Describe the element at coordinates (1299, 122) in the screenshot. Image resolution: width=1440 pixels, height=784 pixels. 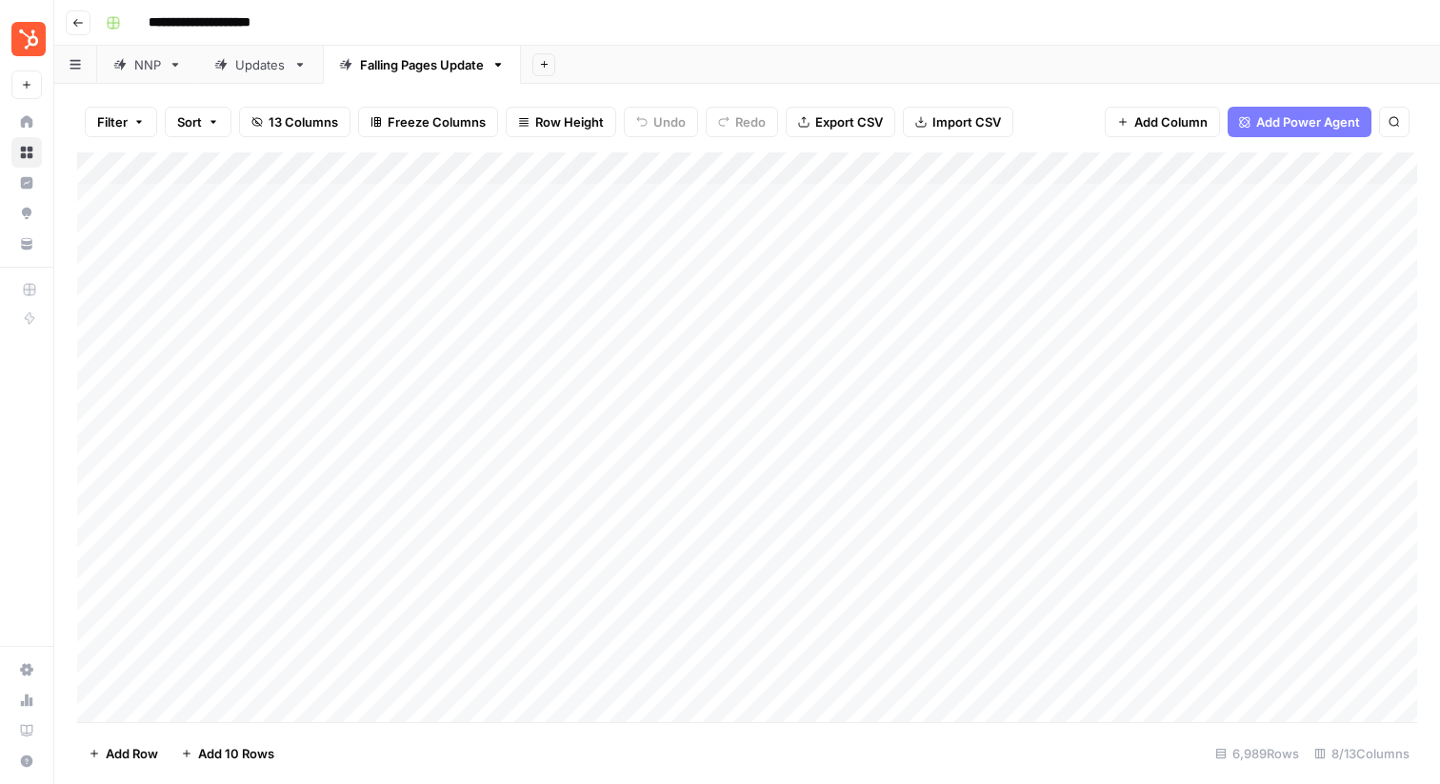
I see `button: Add Power Agent` at that location.